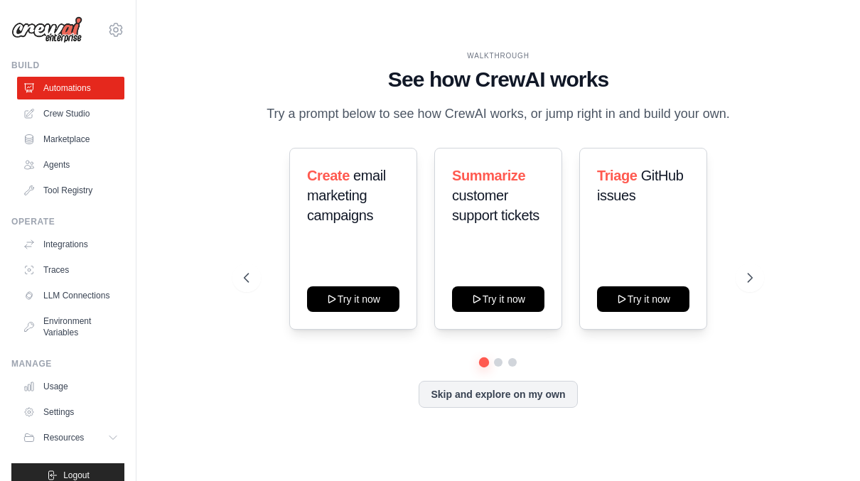 This screenshot has width=860, height=481. I want to click on span: Create, so click(328, 176).